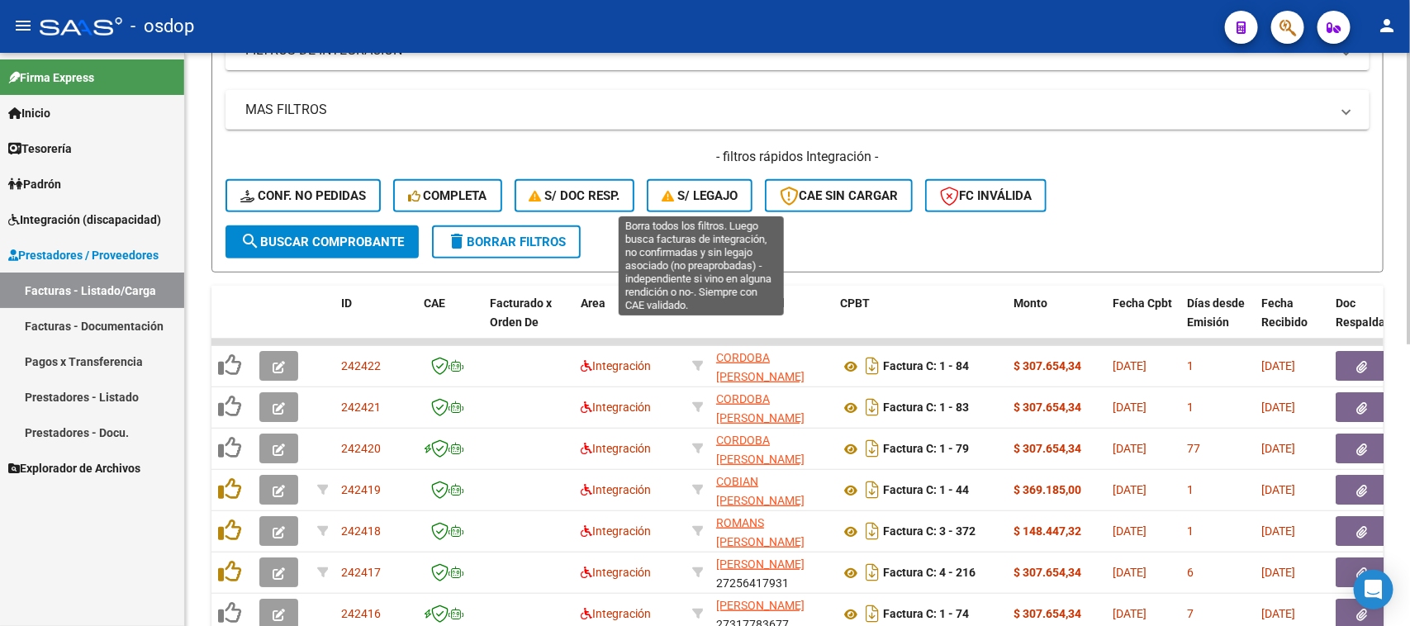 This screenshot has height=626, width=1410. Describe the element at coordinates (322, 242) in the screenshot. I see `button: Buscar Comprobante` at that location.